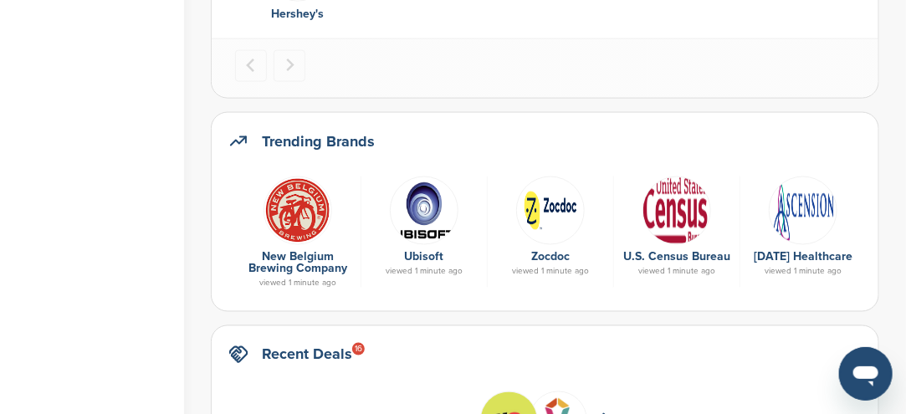 The image size is (906, 414). Describe the element at coordinates (298, 211) in the screenshot. I see `img: Url` at that location.